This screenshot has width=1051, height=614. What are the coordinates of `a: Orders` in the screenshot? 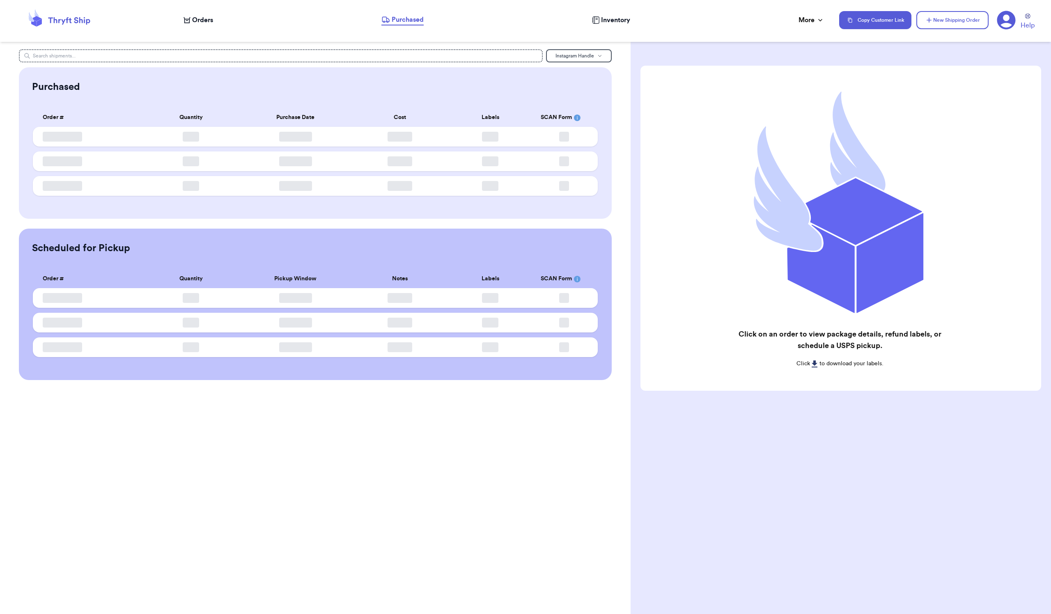 It's located at (198, 20).